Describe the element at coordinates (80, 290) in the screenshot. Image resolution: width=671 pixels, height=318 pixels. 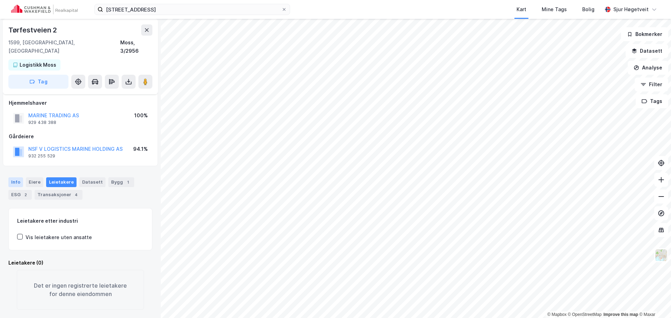
I see `div: Det er ingen registrerte leietakere for denne eiendommen` at that location.